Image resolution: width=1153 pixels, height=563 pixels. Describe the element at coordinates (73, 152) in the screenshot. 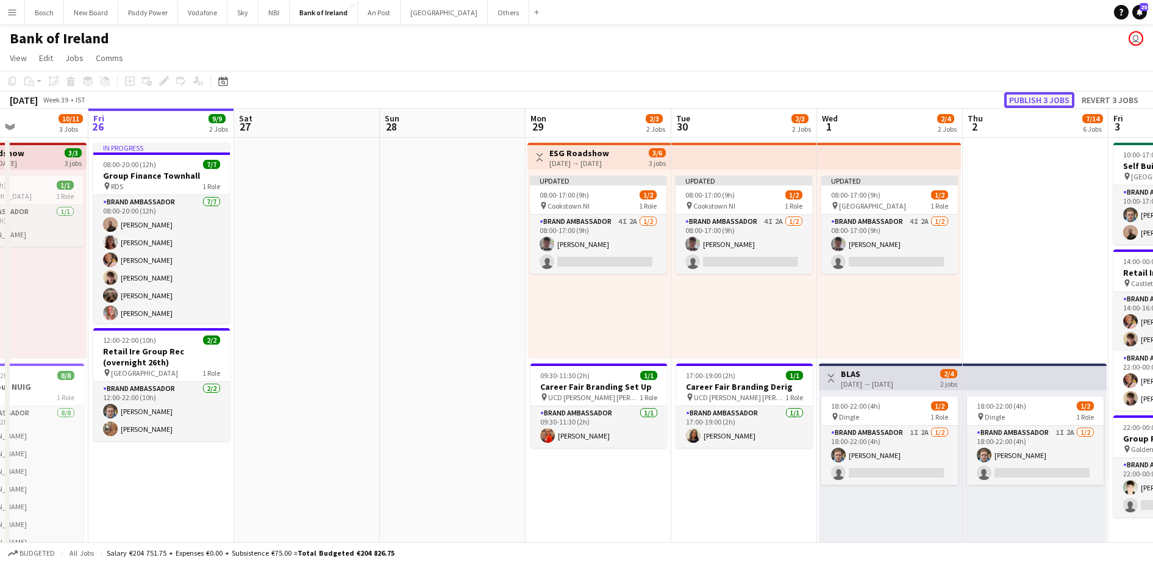

I see `span: 3/3` at that location.